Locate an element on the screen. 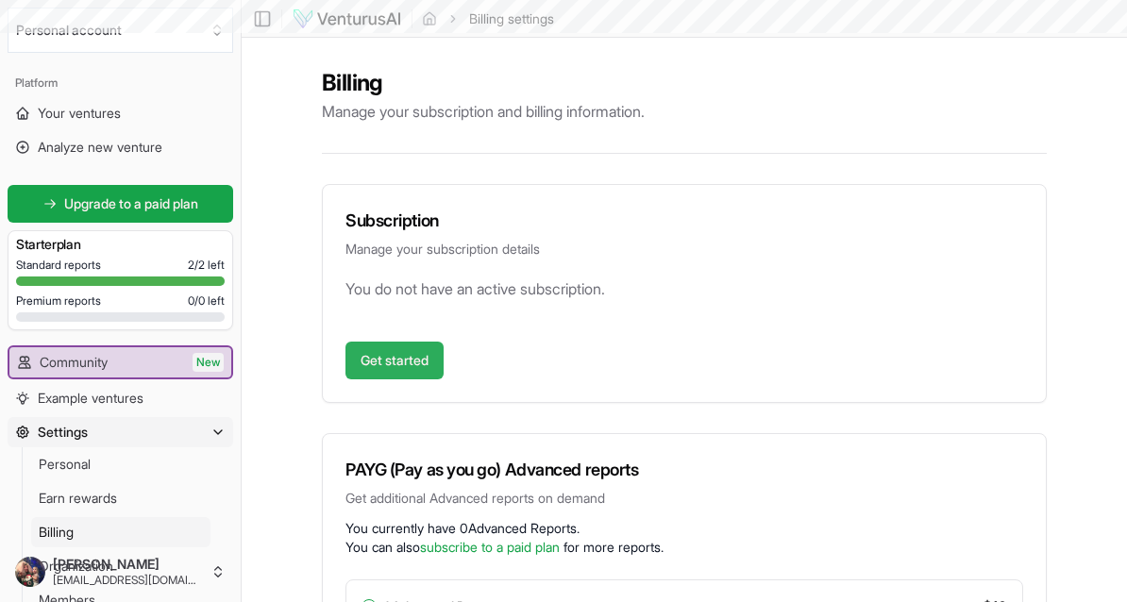 The image size is (1127, 602). h3: Subscription is located at coordinates (392, 221).